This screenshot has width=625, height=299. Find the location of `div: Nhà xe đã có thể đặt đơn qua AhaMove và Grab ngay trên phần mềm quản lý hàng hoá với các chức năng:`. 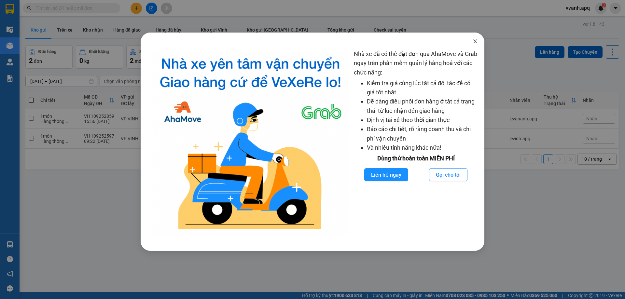

div: Nhà xe đã có thể đặt đơn qua AhaMove và Grab ngay trên phần mềm quản lý hàng hoá với các chức năng: is located at coordinates (416, 142).